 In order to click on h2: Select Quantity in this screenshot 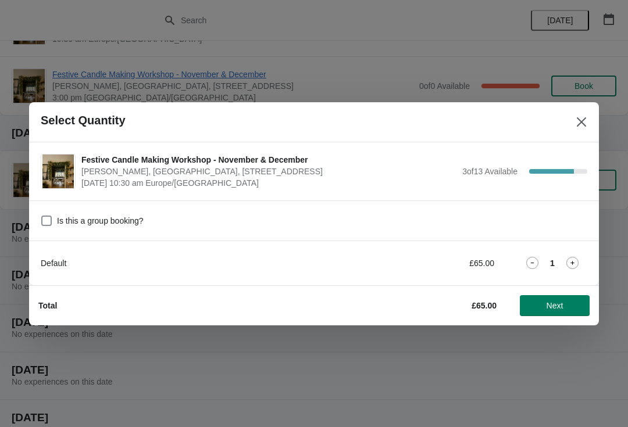, I will do `click(83, 120)`.